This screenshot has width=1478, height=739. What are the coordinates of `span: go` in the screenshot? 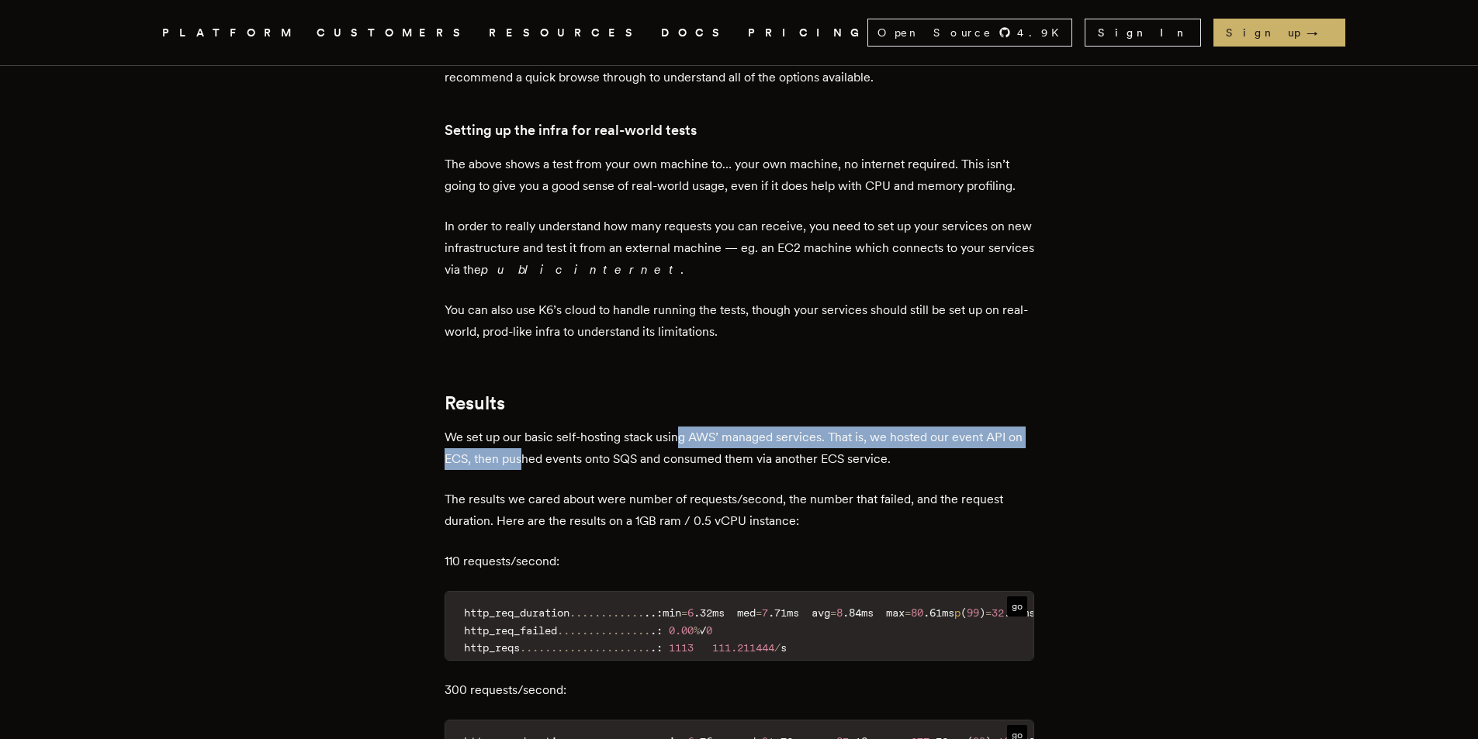 It's located at (1017, 607).